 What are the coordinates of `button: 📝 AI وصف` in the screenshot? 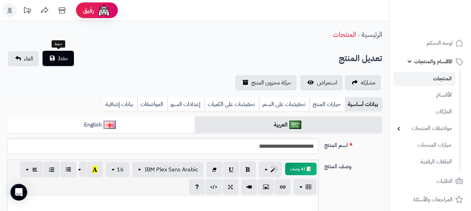 It's located at (301, 169).